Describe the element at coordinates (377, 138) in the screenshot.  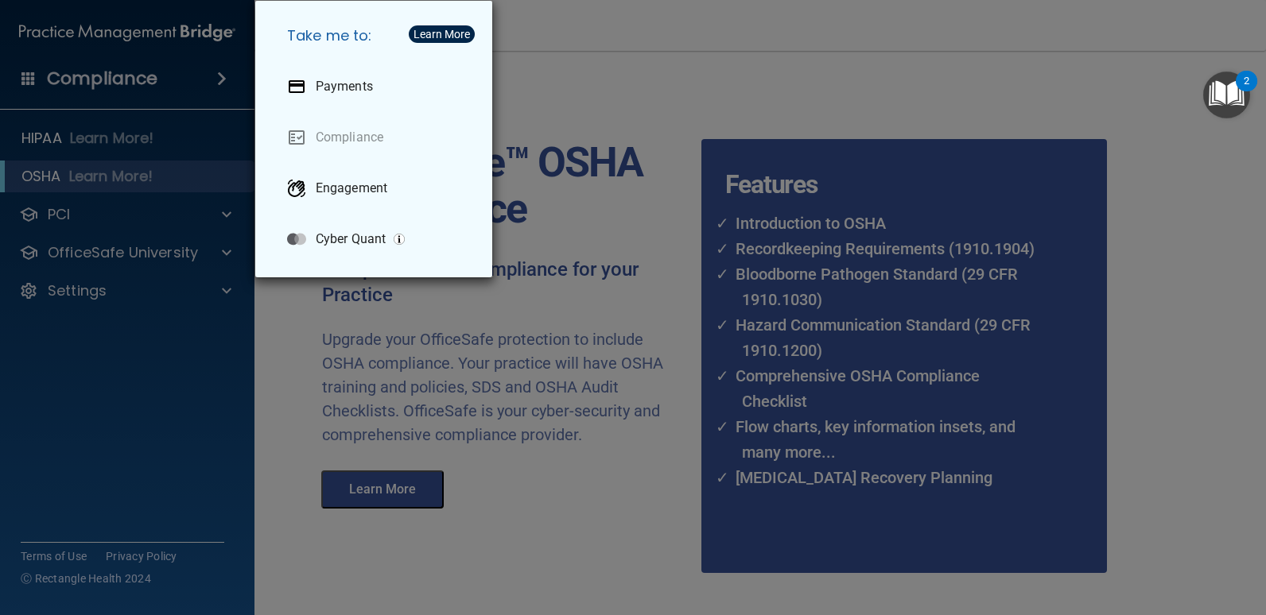
I see `a: Compliance` at that location.